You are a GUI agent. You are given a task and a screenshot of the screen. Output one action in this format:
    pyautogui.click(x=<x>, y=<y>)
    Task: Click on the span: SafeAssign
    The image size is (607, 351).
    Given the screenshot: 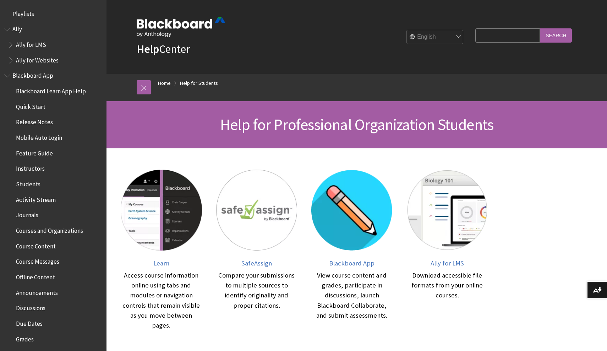 What is the action you would take?
    pyautogui.click(x=257, y=263)
    